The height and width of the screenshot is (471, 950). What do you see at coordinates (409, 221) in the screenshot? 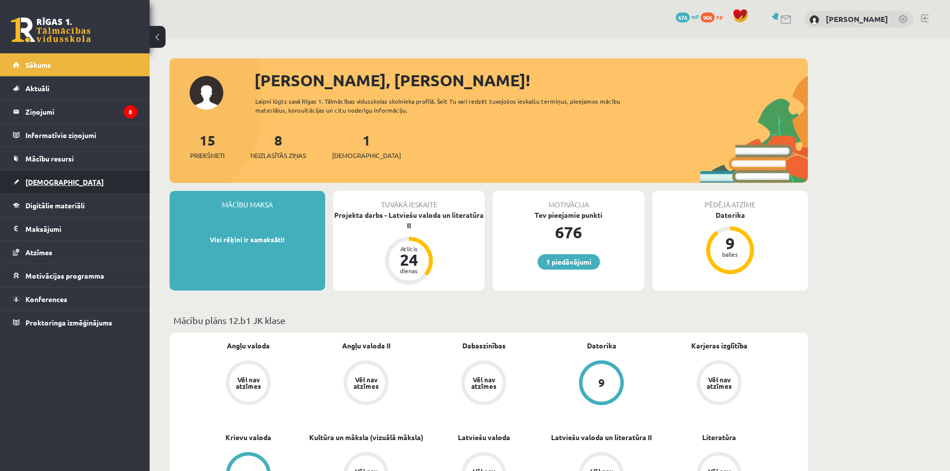
I see `div: Projekta darbs - Latviešu valoda un literatūra II` at bounding box center [409, 221].